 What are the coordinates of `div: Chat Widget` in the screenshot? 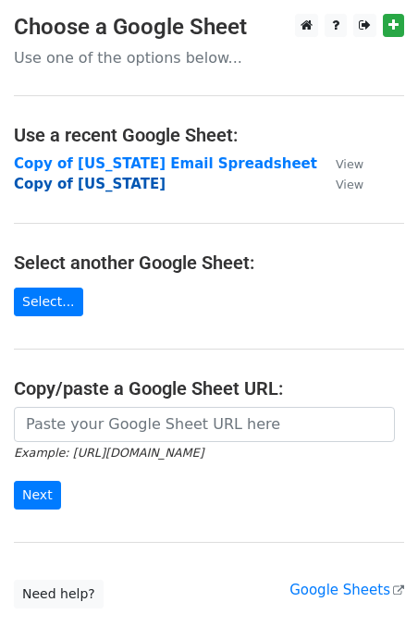 It's located at (372, 595).